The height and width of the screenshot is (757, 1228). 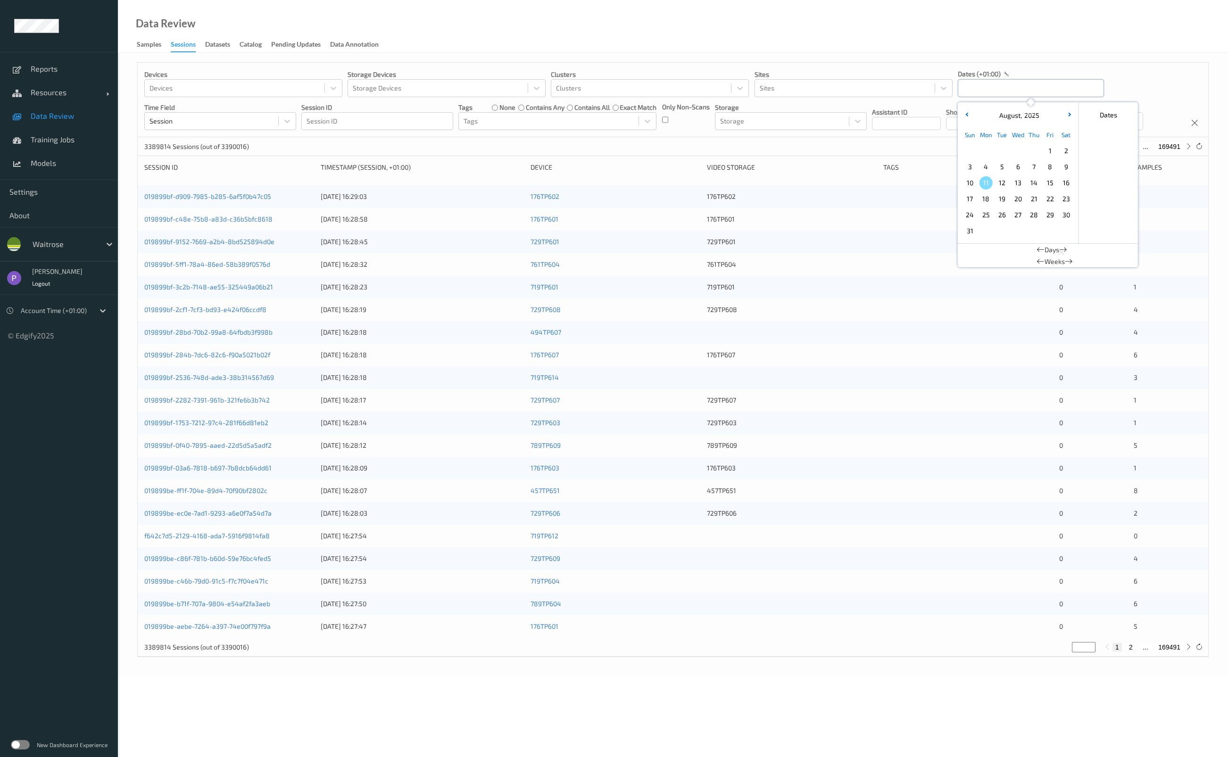 What do you see at coordinates (209, 377) in the screenshot?
I see `a: 019899bf-2536-748d-ade3-38b314567d69` at bounding box center [209, 377].